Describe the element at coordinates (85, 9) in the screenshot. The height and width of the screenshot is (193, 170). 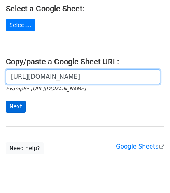
I see `h4: Select a Google Sheet:` at that location.